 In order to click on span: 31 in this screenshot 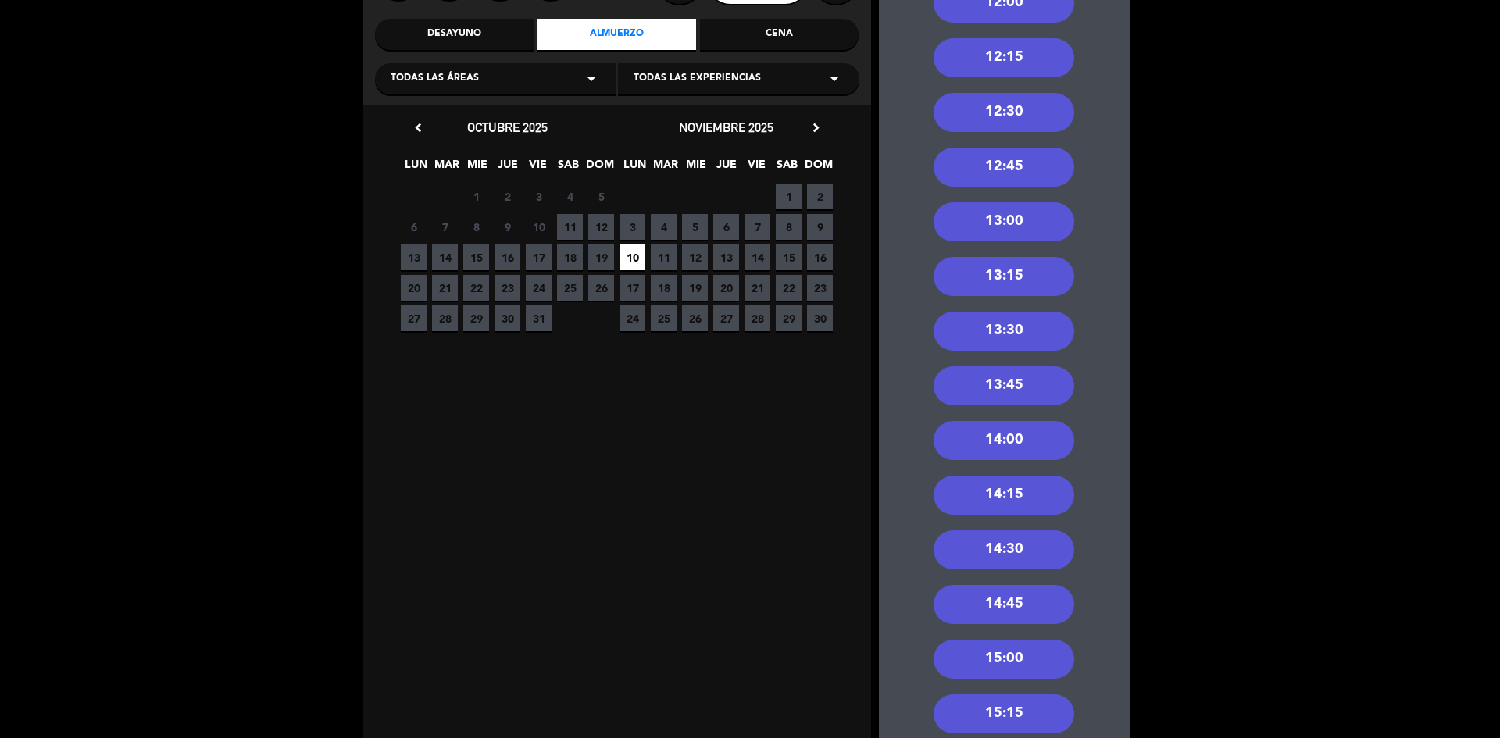, I will do `click(538, 318)`.